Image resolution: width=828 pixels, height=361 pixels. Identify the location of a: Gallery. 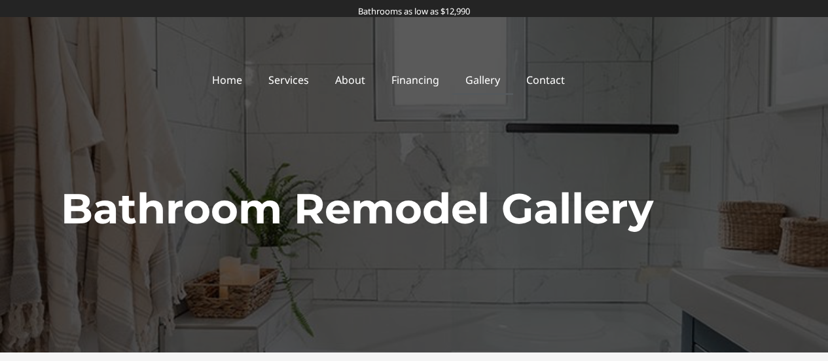
(482, 80).